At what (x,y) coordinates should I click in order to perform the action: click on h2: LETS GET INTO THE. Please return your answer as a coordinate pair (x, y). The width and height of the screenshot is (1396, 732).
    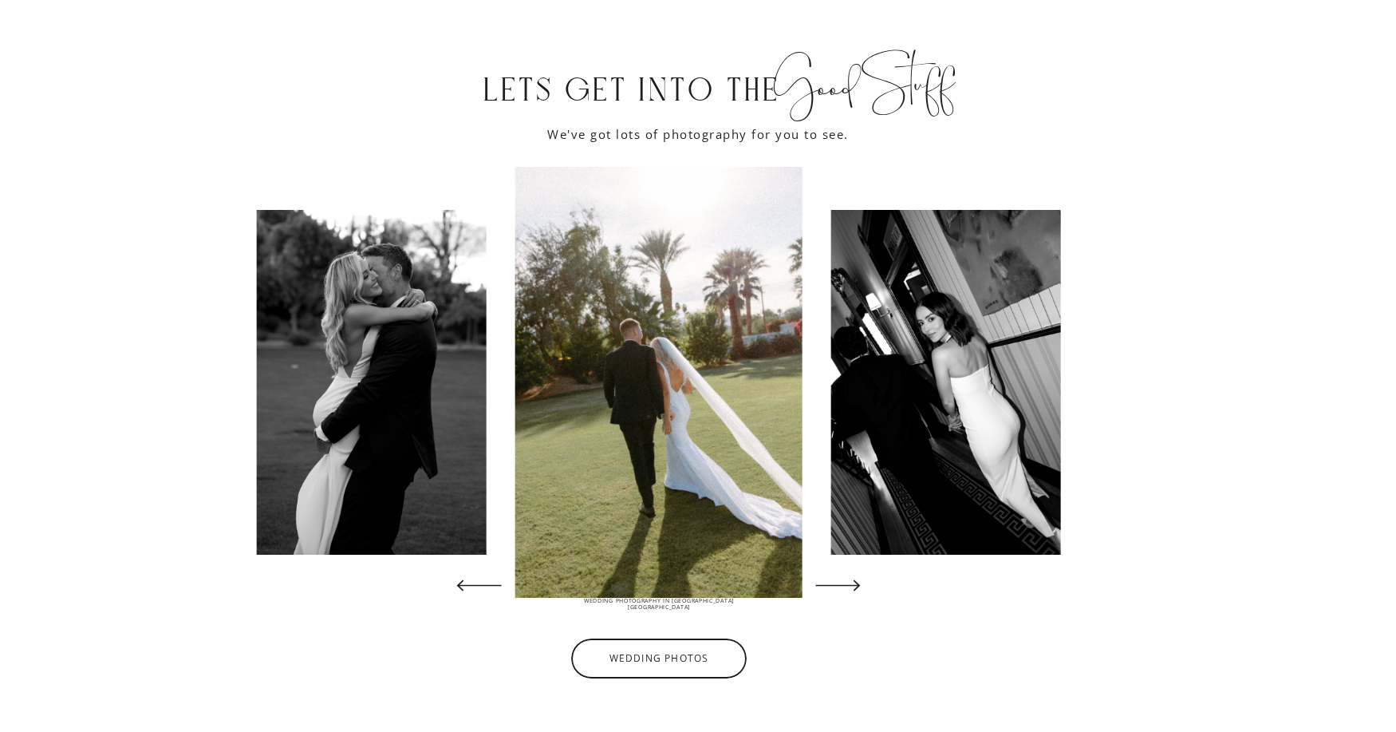
    Looking at the image, I should click on (632, 87).